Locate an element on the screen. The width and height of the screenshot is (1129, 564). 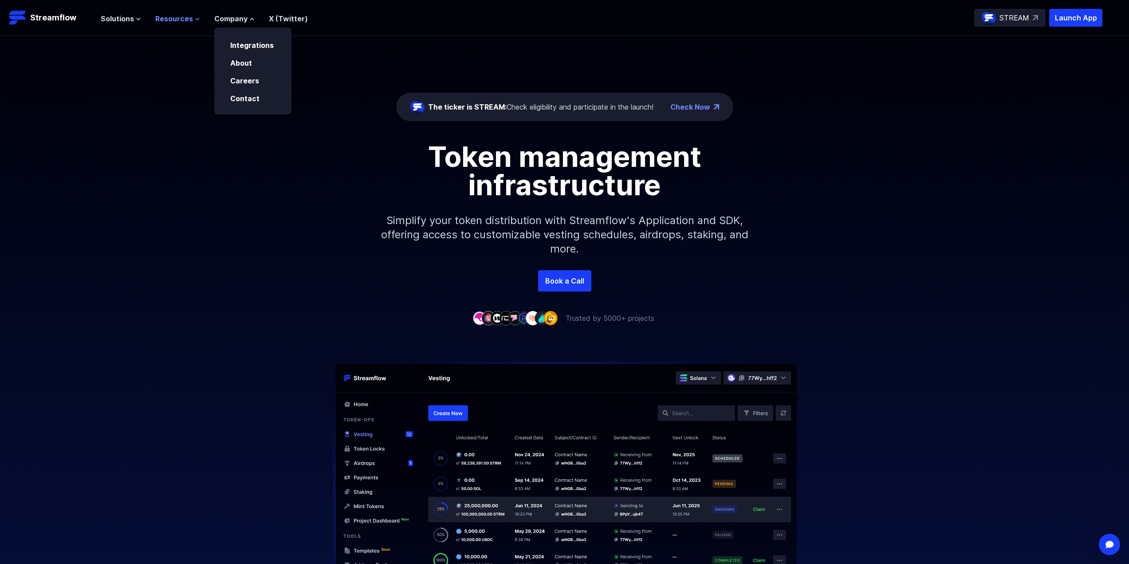
img: company-4 is located at coordinates (506, 318).